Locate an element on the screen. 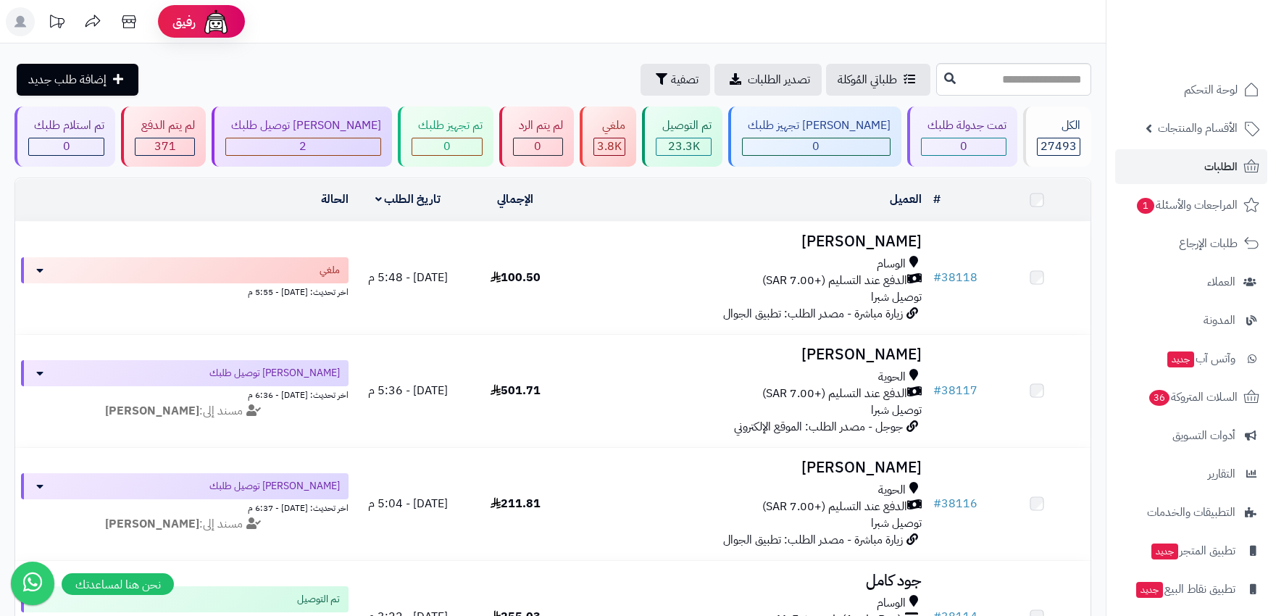  a: تحديثات المنصة is located at coordinates (57, 23).